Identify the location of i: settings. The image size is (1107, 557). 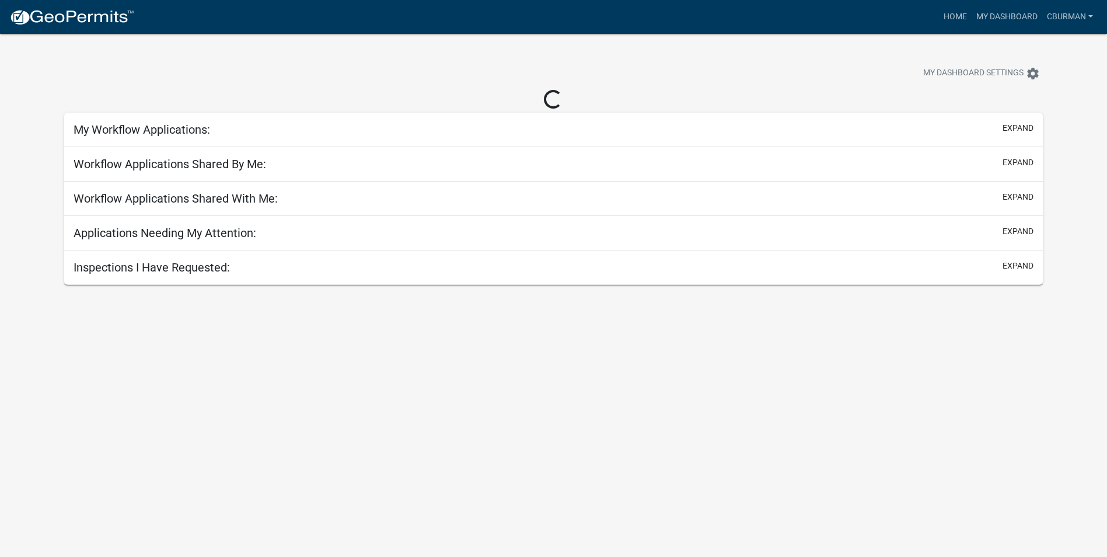
(1033, 74).